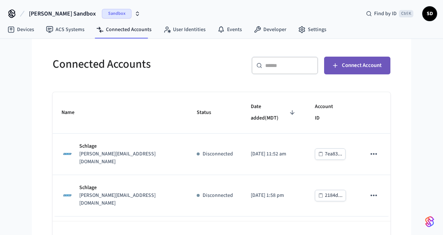  What do you see at coordinates (124, 30) in the screenshot?
I see `a: Connected Accounts` at bounding box center [124, 30].